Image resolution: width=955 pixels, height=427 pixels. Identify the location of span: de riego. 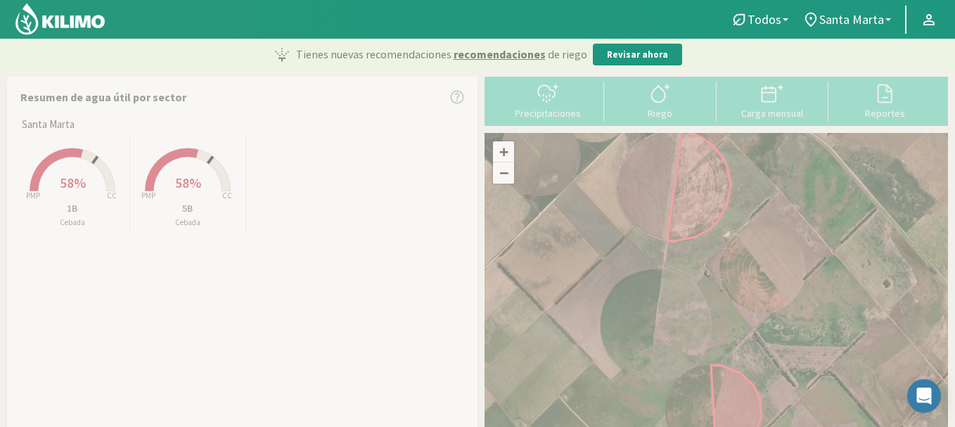
(567, 54).